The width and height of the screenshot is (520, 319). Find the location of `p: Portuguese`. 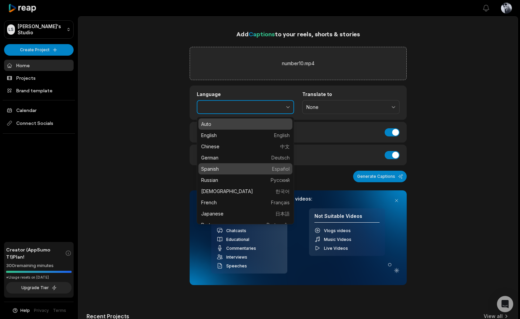

p: Portuguese is located at coordinates (245, 225).